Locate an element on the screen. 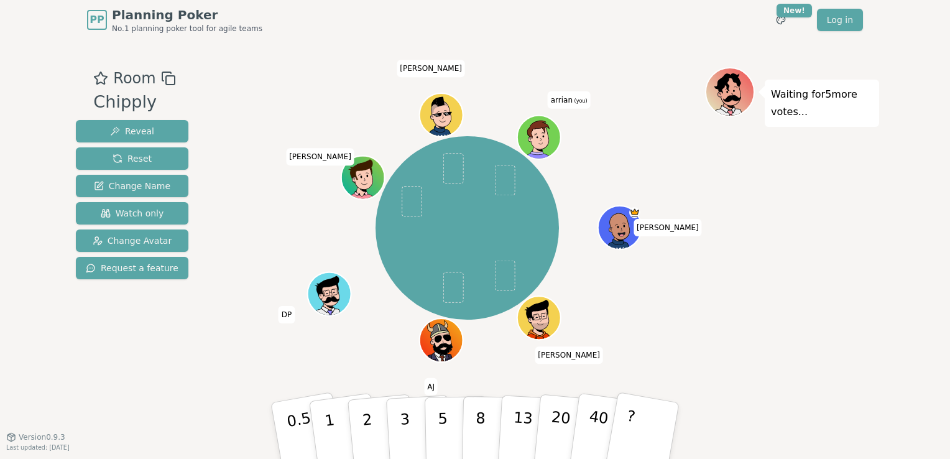 The height and width of the screenshot is (459, 950). span: Change Avatar is located at coordinates (132, 241).